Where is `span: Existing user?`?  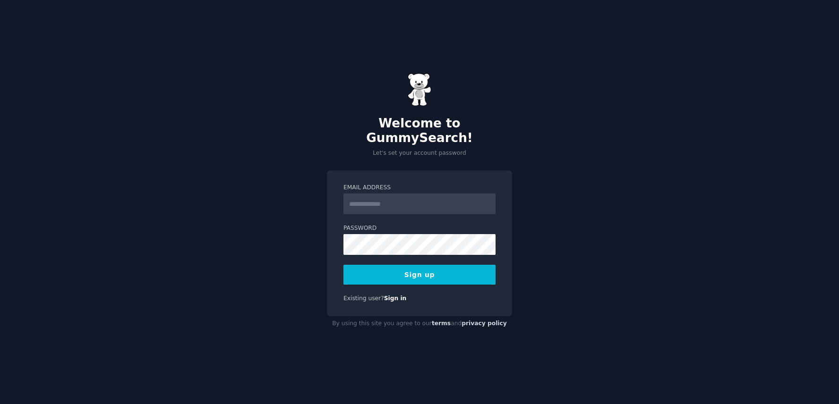 span: Existing user? is located at coordinates (364, 298).